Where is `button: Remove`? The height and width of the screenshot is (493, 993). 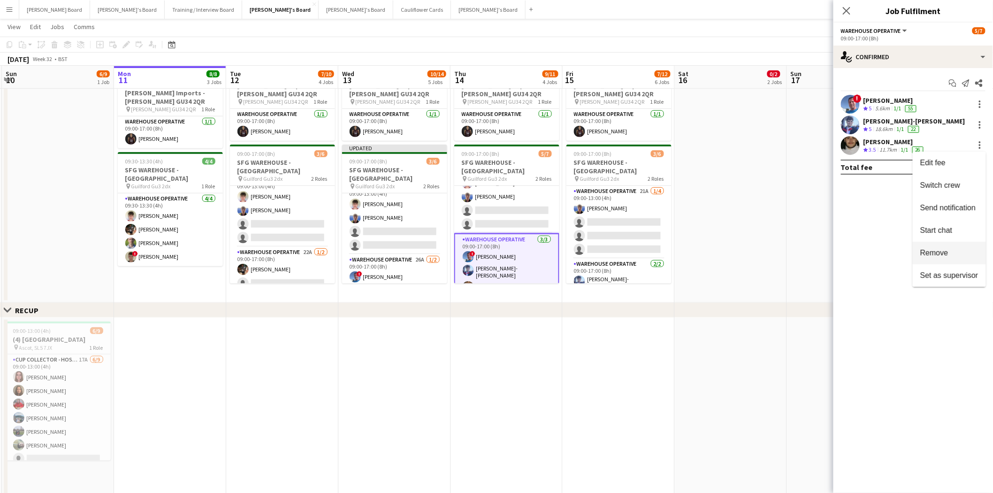
button: Remove is located at coordinates (949, 253).